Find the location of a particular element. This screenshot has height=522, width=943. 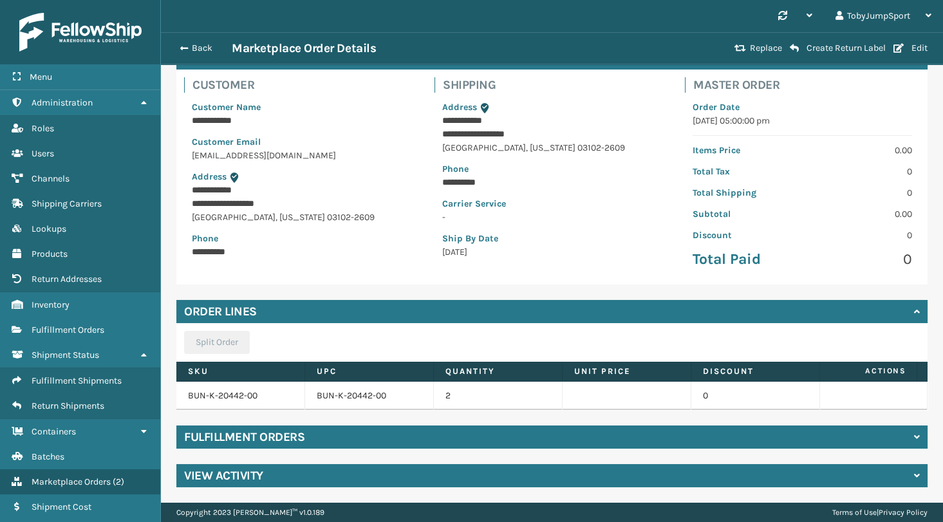

span: Inventory is located at coordinates (50, 304).